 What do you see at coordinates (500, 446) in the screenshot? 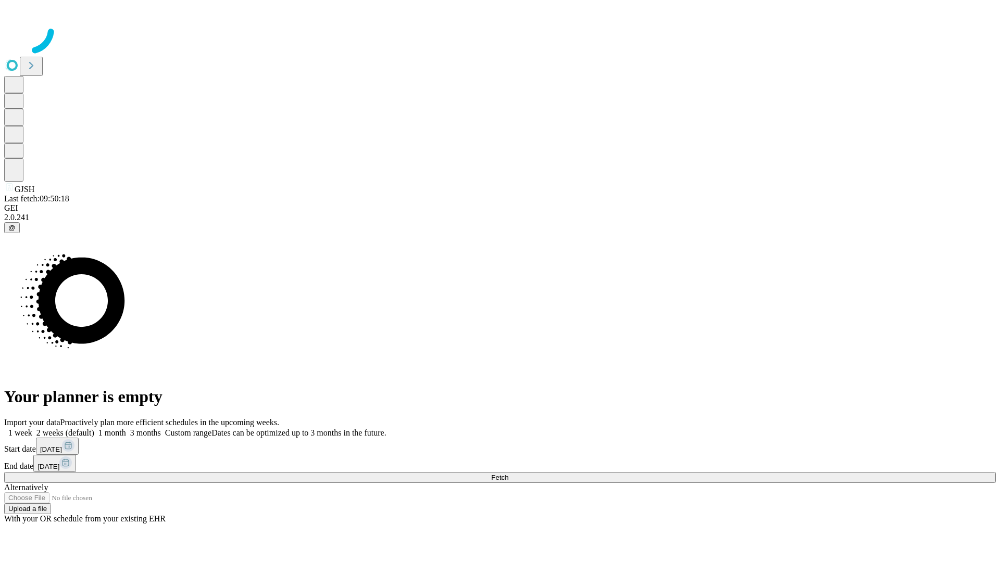
I see `div: Start date` at bounding box center [500, 446].